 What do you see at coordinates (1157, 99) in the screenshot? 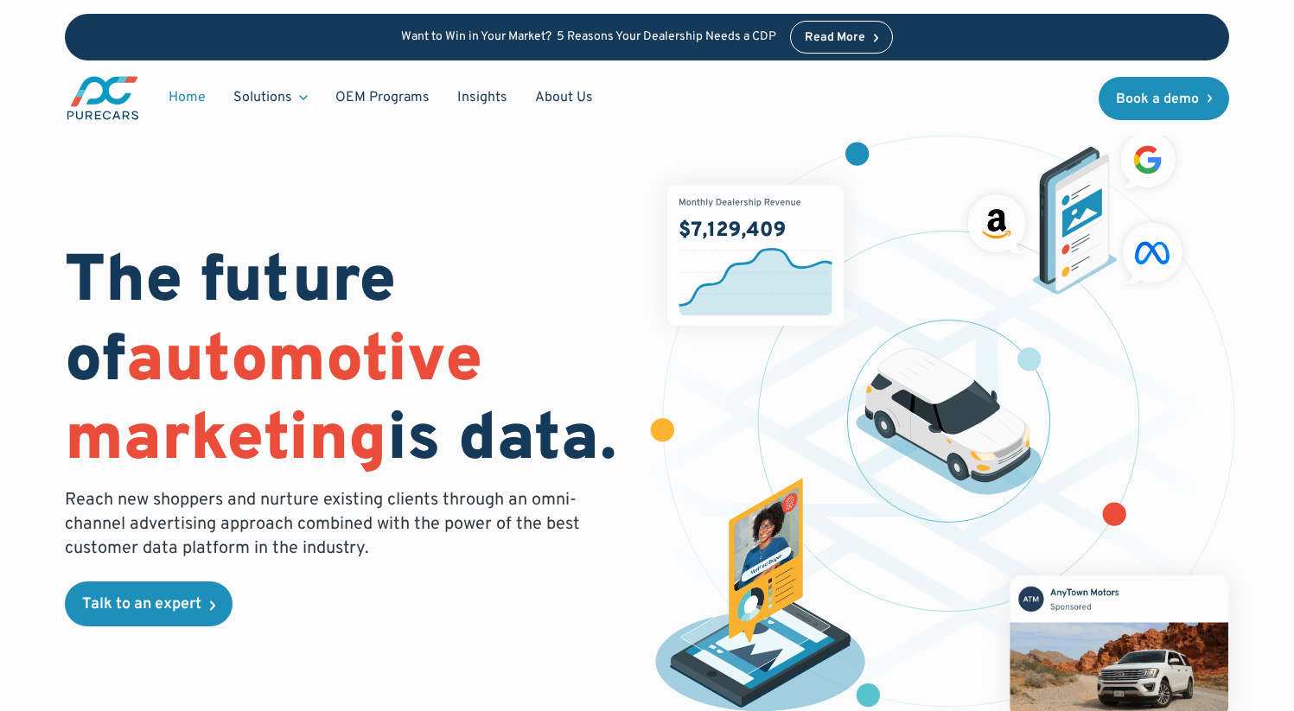
I see `div: Book a demo` at bounding box center [1157, 99].